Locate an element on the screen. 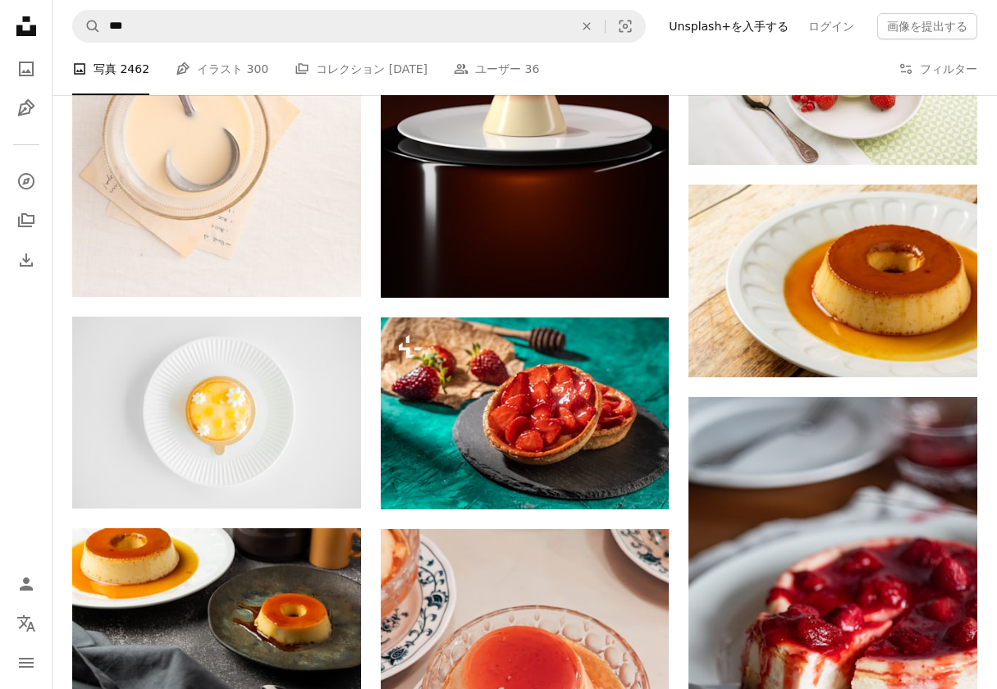 This screenshot has height=689, width=997. a: 調理器具とテーブルの上に食べ物の2つの皿 is located at coordinates (217, 624).